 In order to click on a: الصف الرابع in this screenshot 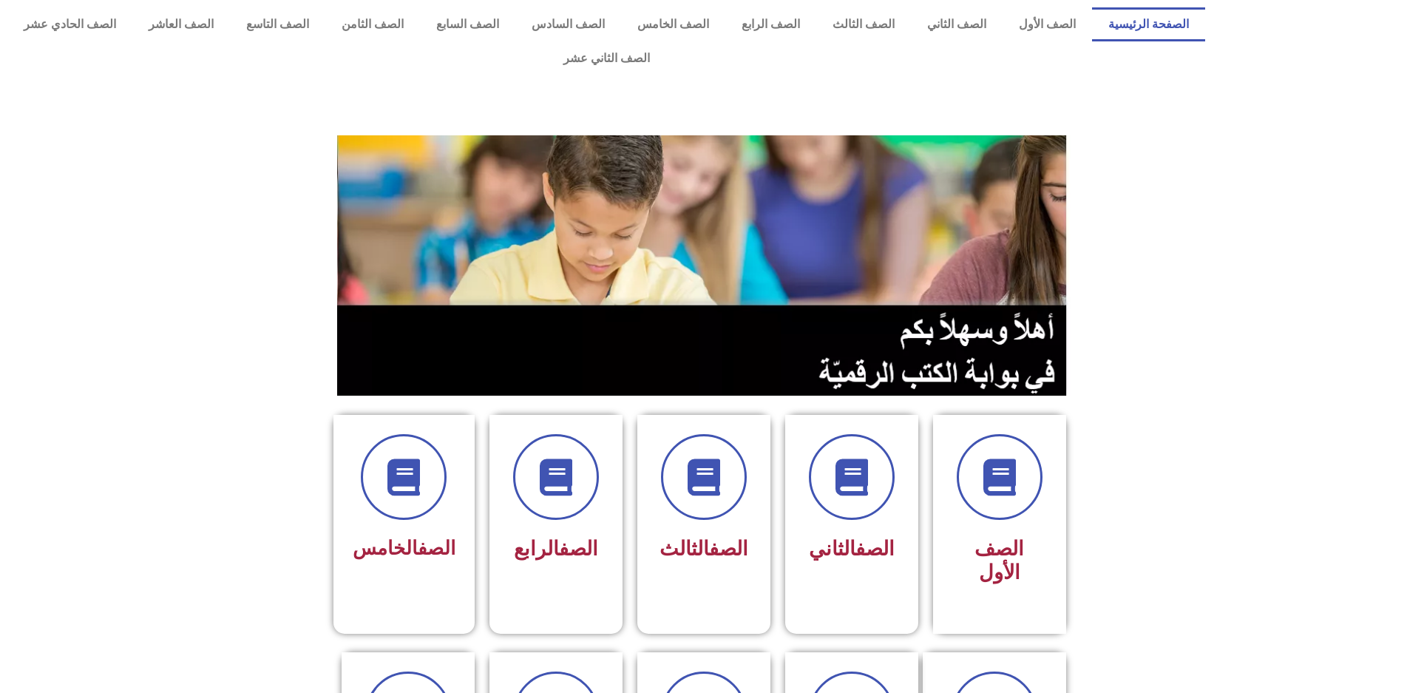, I will do `click(770, 24)`.